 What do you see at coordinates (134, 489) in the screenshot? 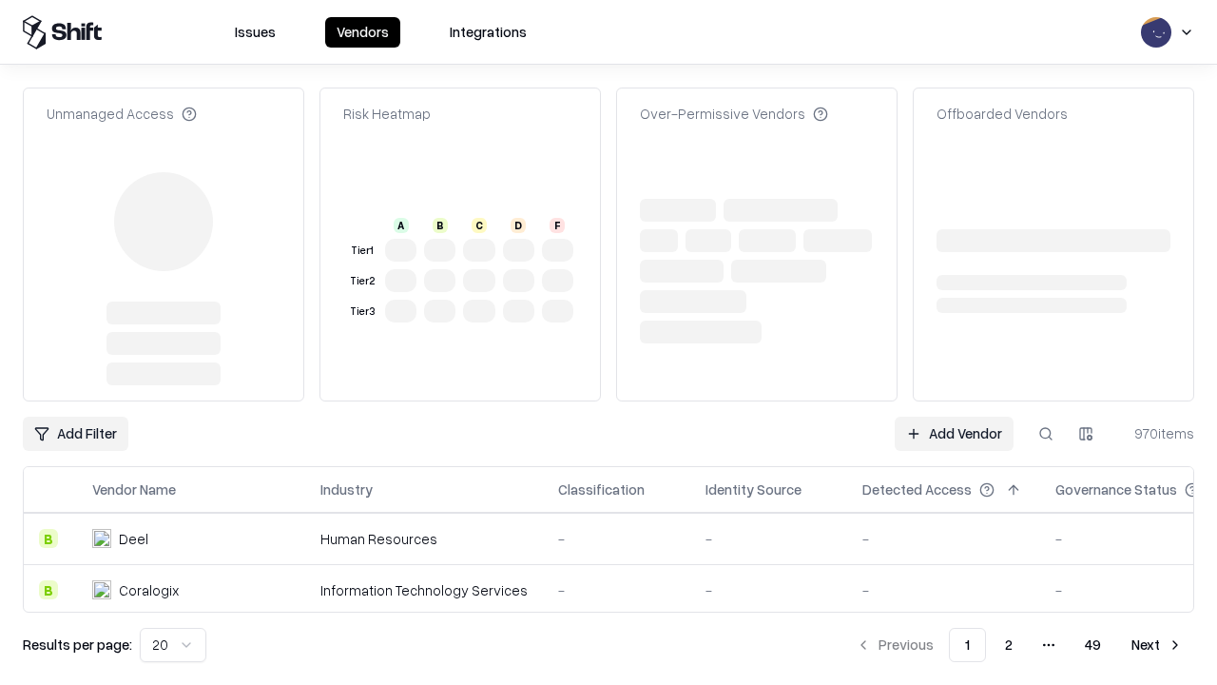
I see `div: Vendor Name` at bounding box center [134, 489].